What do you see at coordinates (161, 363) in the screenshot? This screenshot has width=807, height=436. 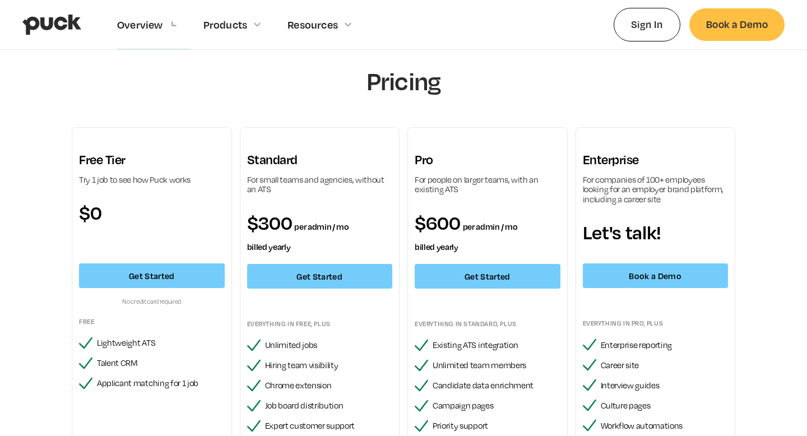 I see `div: Talent CRM` at bounding box center [161, 363].